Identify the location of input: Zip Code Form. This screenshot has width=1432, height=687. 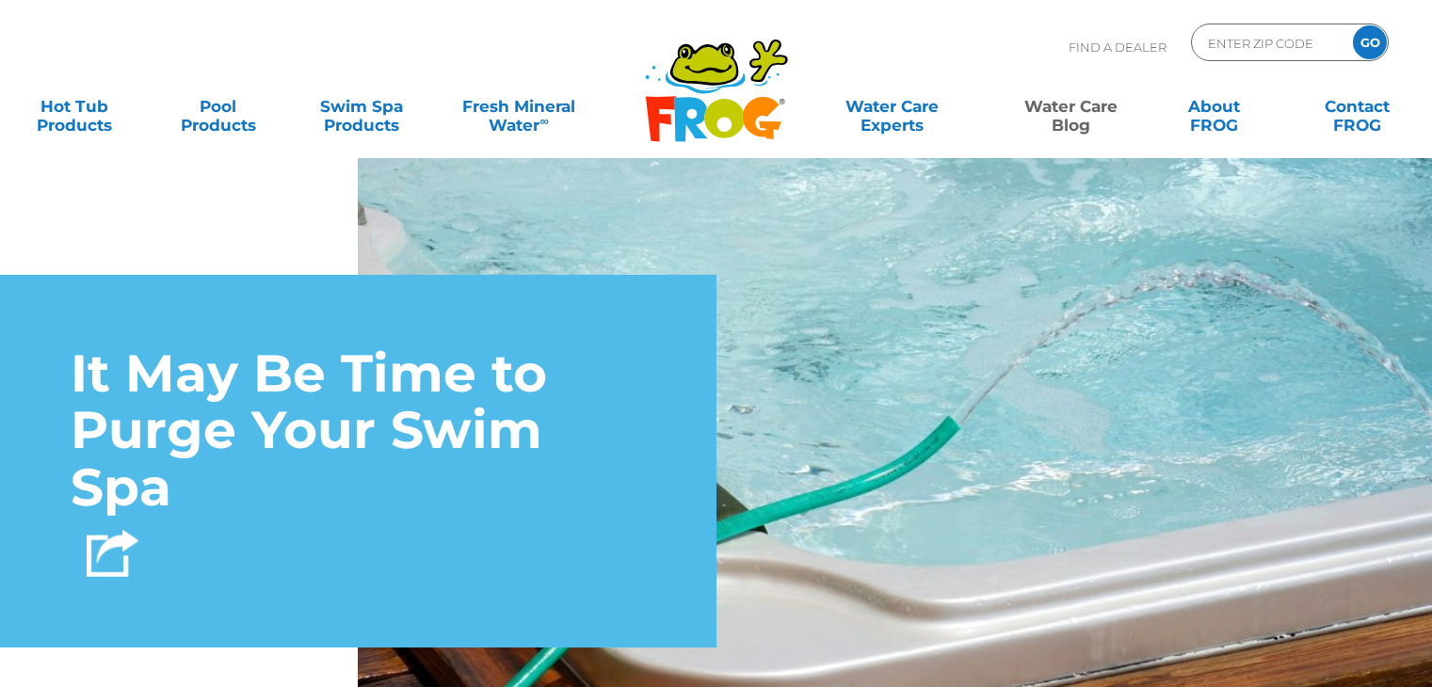
(1269, 42).